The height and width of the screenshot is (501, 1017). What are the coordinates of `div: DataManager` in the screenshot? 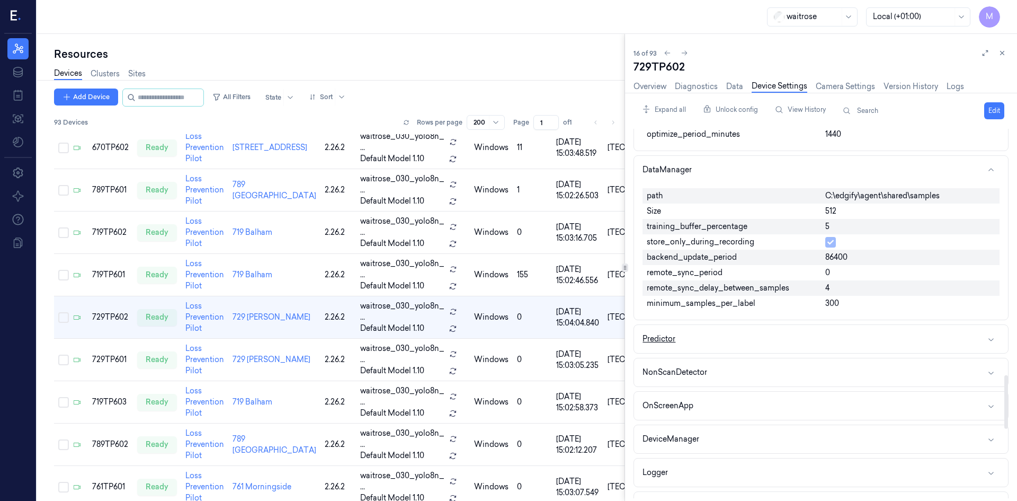 It's located at (667, 170).